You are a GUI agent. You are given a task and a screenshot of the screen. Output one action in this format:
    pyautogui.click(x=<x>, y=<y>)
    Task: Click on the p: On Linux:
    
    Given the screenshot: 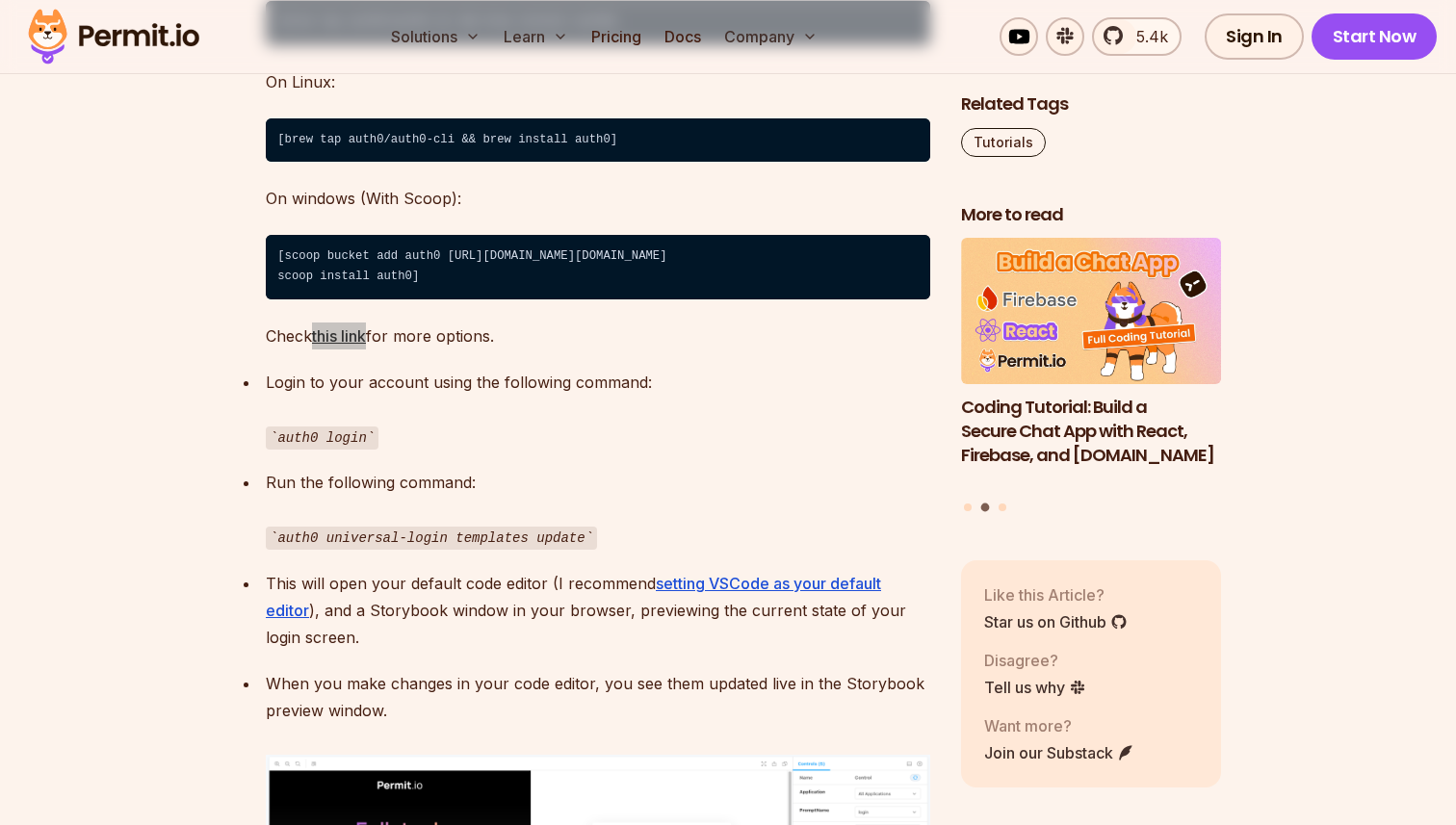 What is the action you would take?
    pyautogui.click(x=598, y=82)
    